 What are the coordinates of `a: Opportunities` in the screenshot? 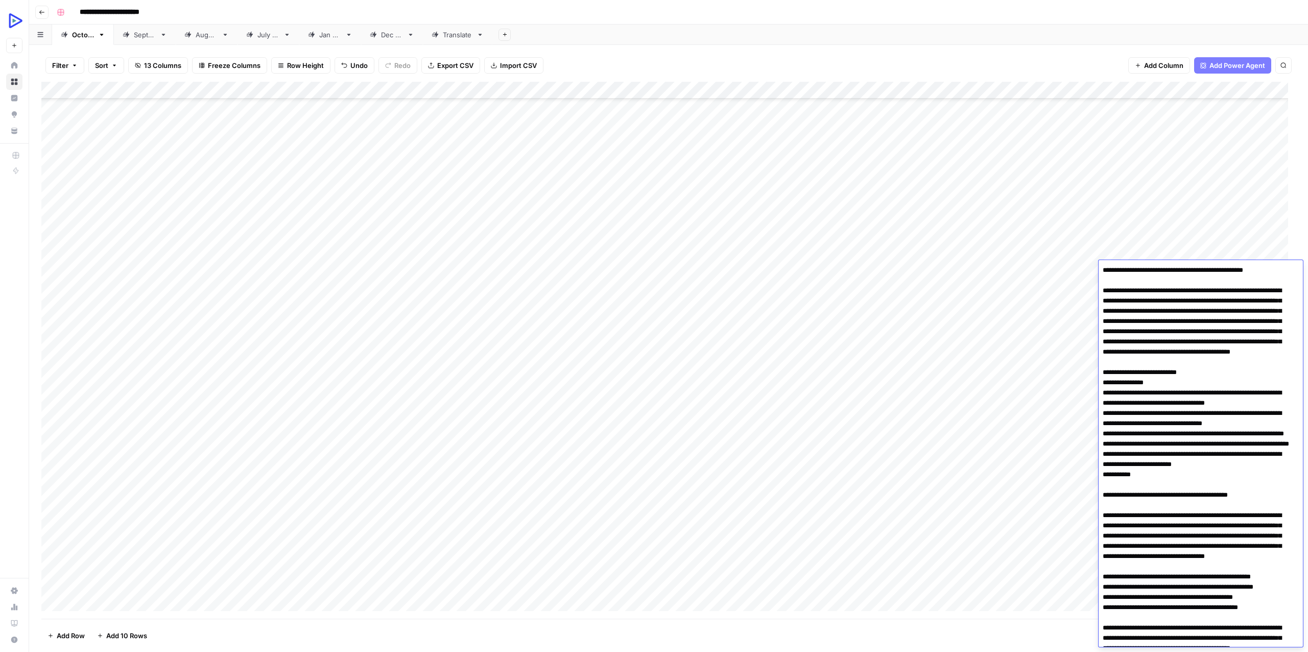 It's located at (14, 114).